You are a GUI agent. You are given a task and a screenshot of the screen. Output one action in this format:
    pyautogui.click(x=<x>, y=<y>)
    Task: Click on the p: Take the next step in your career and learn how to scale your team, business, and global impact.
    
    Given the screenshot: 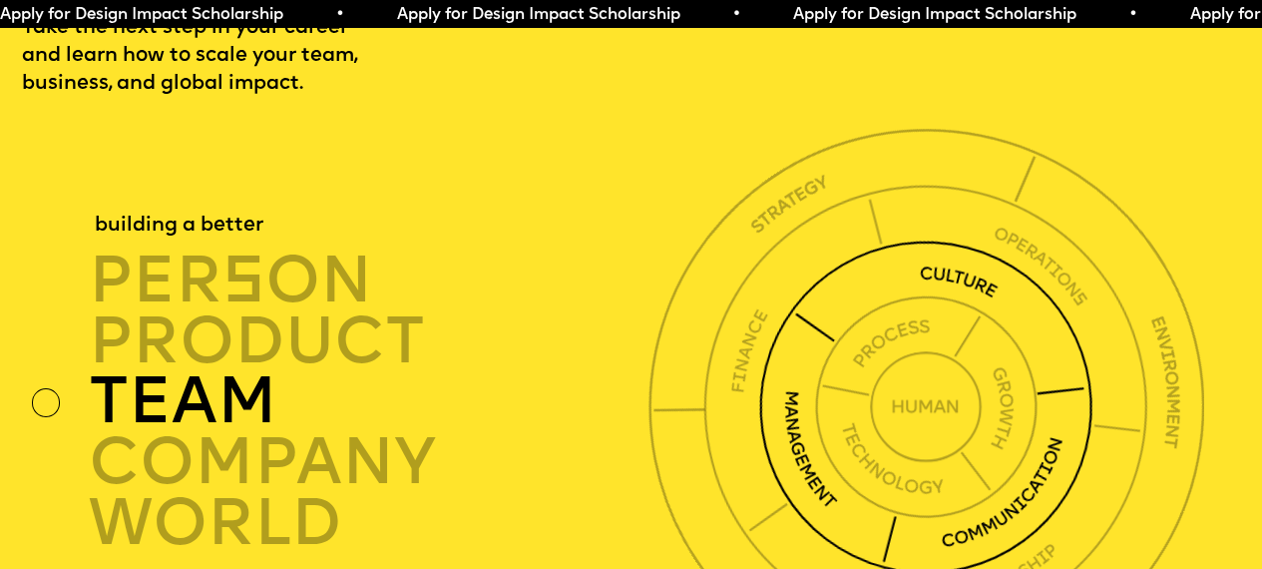 What is the action you would take?
    pyautogui.click(x=217, y=56)
    